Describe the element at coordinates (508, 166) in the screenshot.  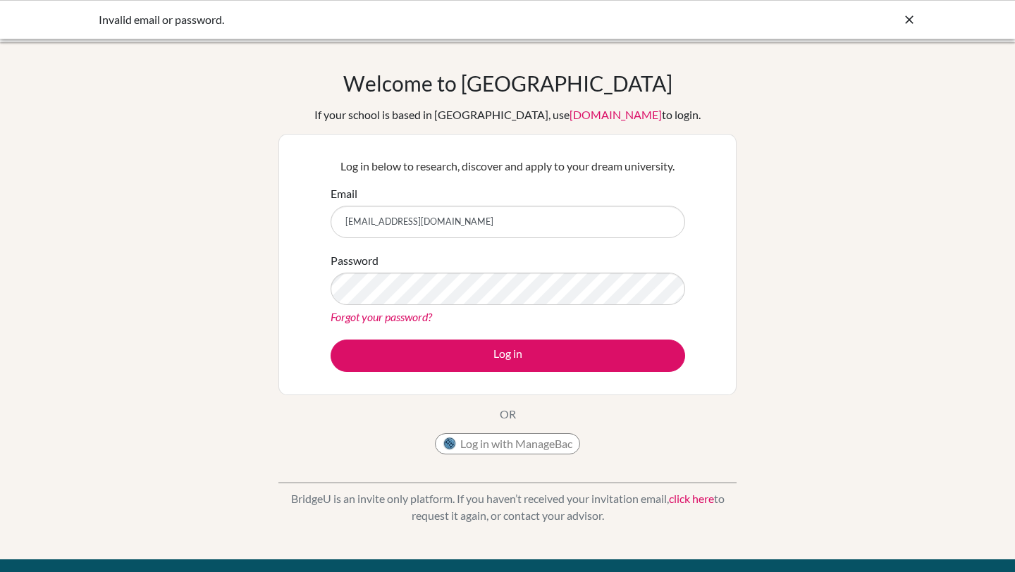
I see `p: Log in below to research, discover and apply to your dream university.` at that location.